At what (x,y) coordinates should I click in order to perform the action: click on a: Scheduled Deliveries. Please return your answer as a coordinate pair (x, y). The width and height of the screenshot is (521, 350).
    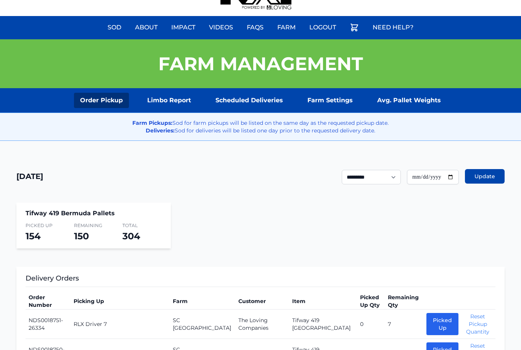
    Looking at the image, I should click on (249, 100).